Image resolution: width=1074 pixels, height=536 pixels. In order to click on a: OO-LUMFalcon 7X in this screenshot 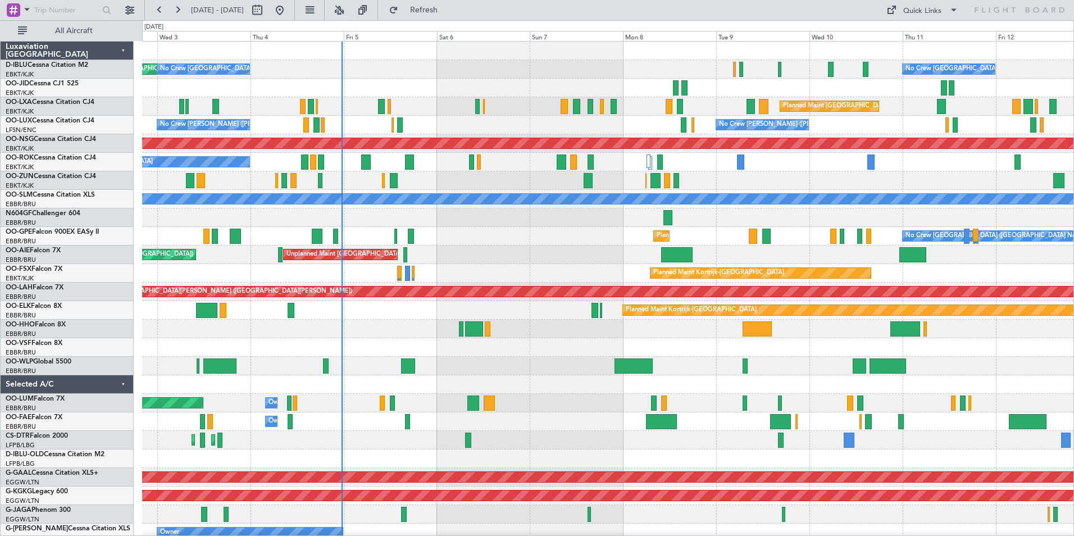, I will do `click(35, 399)`.